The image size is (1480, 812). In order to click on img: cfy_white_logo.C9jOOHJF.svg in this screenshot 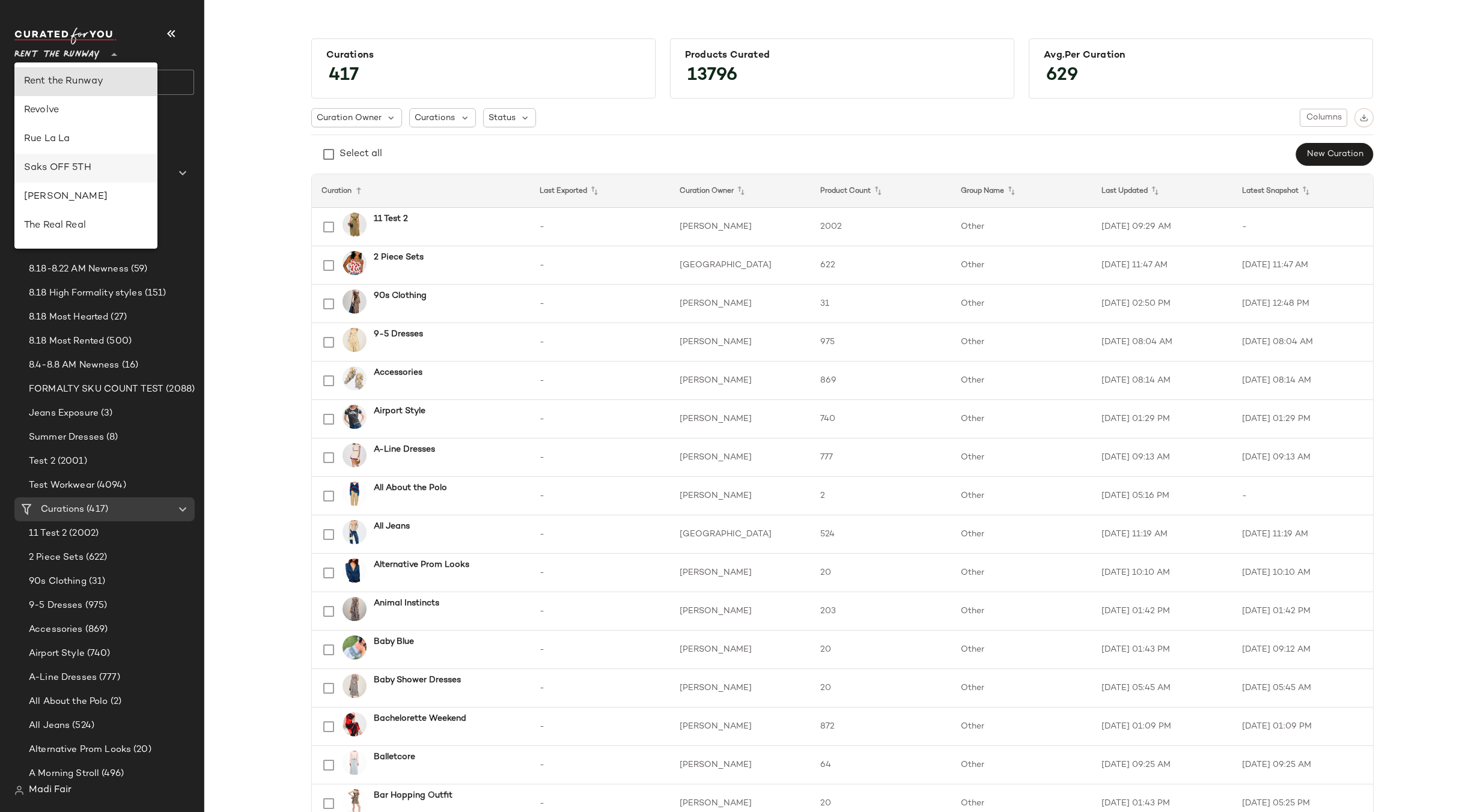, I will do `click(66, 36)`.